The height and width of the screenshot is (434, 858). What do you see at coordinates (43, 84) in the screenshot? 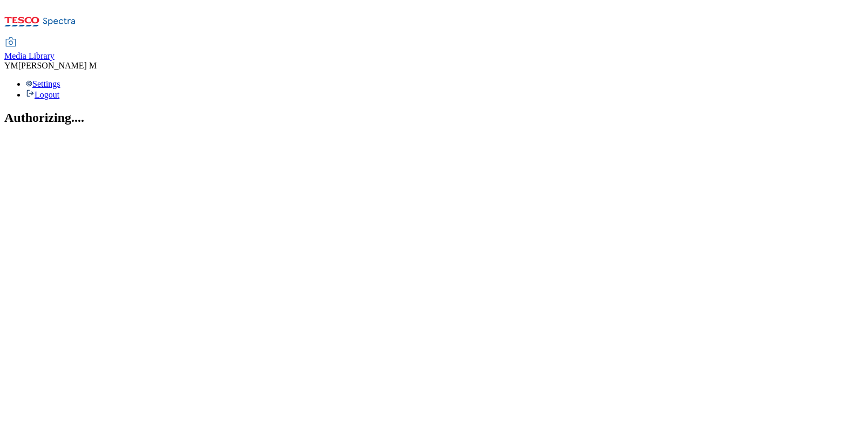
I see `a: Settings` at bounding box center [43, 84].